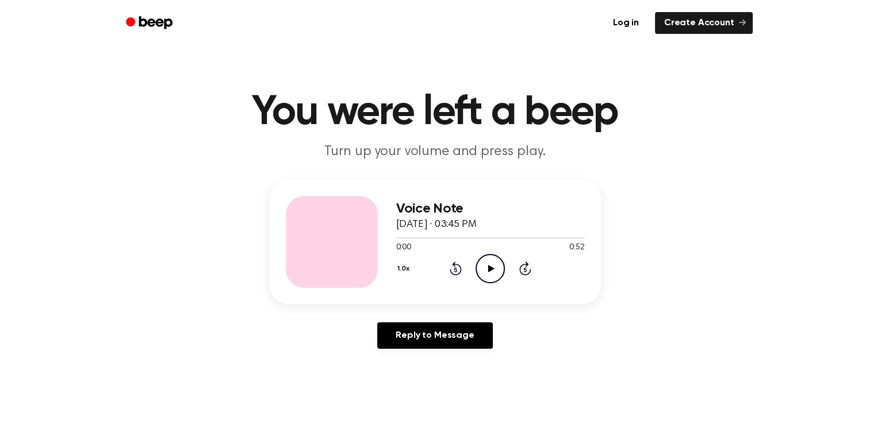 The image size is (870, 424). Describe the element at coordinates (405, 269) in the screenshot. I see `button: 1.0x` at that location.